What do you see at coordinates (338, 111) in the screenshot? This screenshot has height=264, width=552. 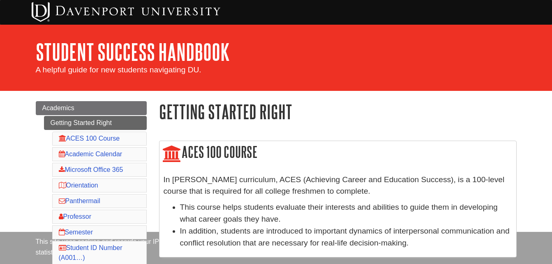 I see `h1: Getting Started Right` at bounding box center [338, 111].